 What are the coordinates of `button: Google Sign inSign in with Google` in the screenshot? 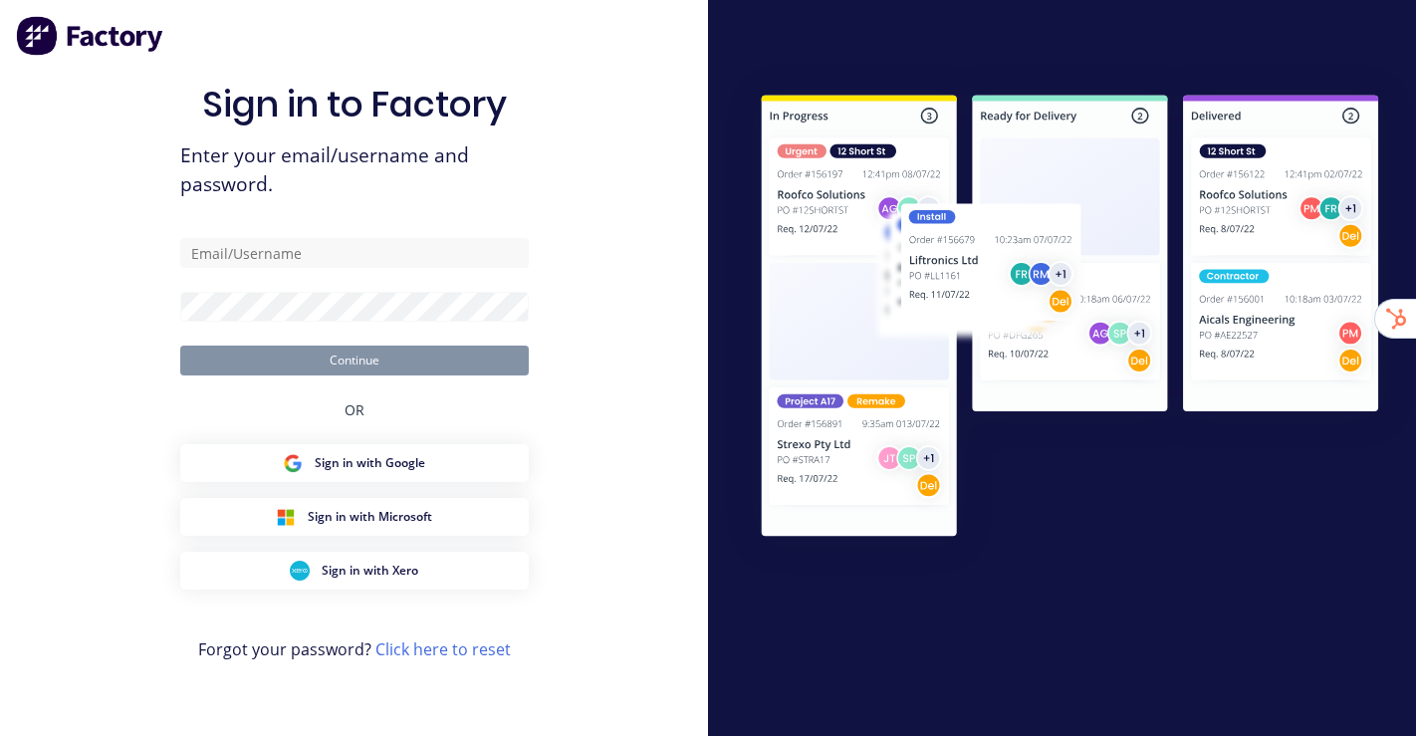 It's located at (355, 463).